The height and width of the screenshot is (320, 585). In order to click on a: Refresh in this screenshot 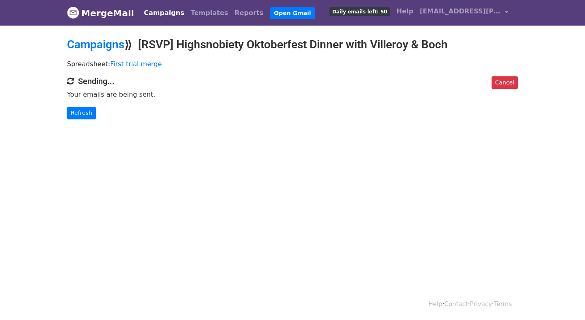, I will do `click(81, 113)`.